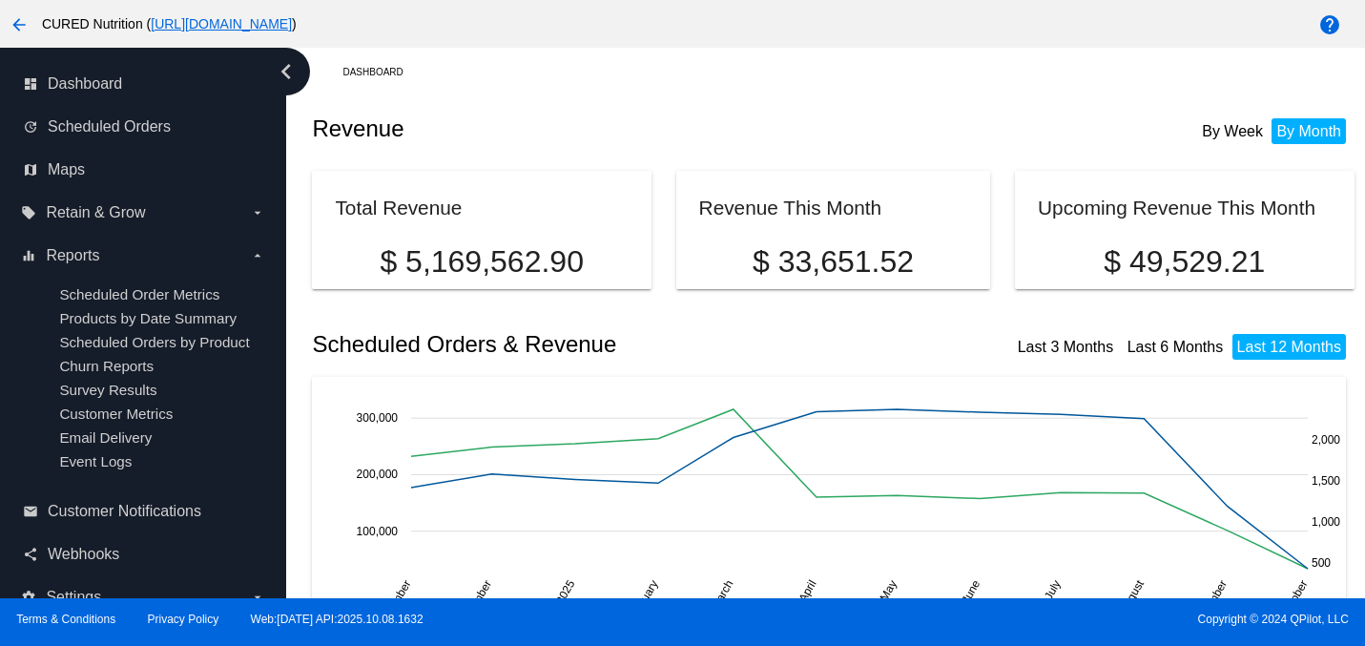  I want to click on a: Terms & Conditions, so click(66, 619).